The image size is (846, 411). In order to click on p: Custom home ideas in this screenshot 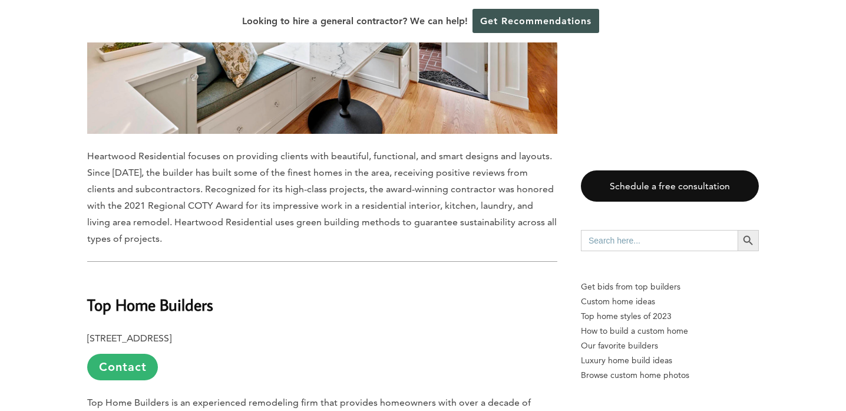, I will do `click(670, 301)`.